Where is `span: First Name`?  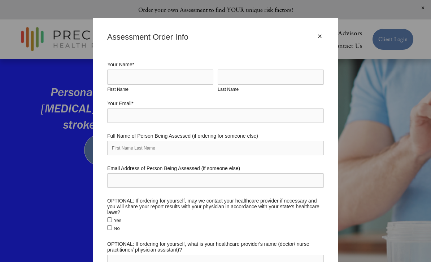
span: First Name is located at coordinates (118, 90).